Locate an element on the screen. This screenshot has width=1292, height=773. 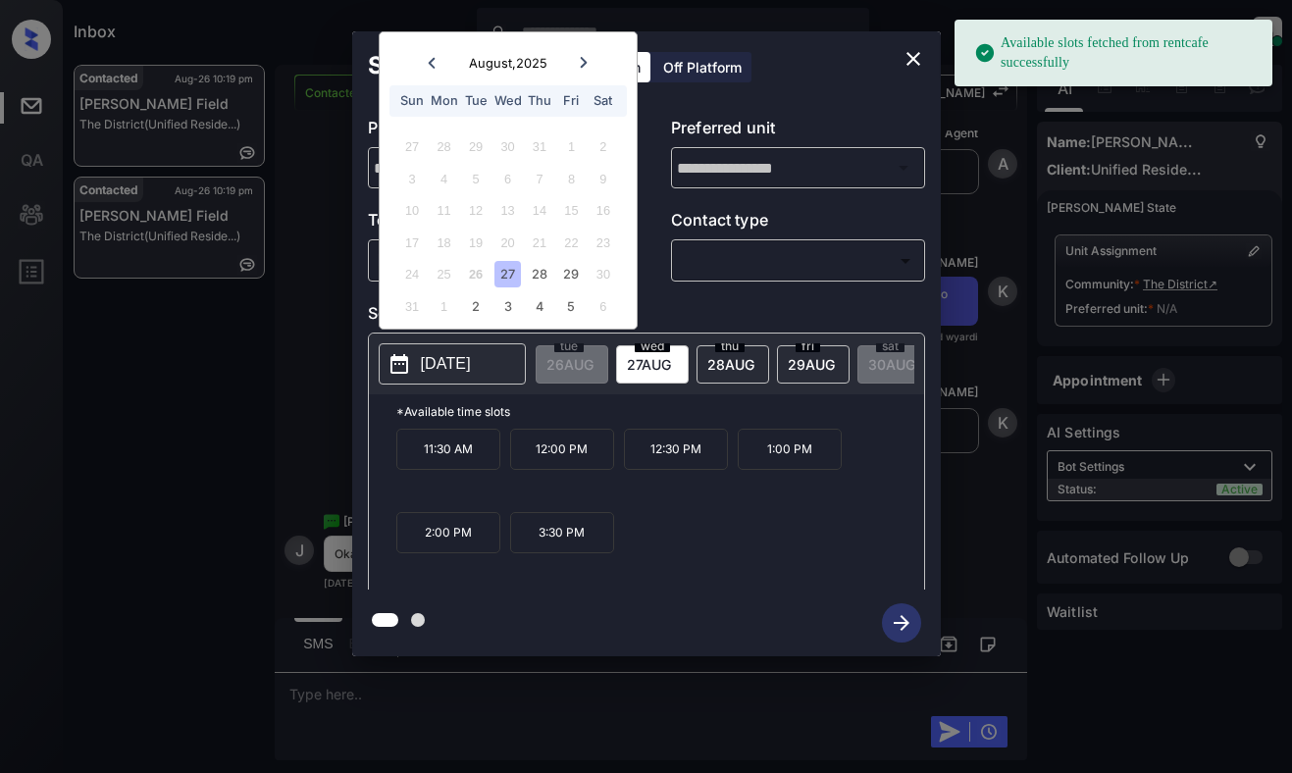
p: Preferred community is located at coordinates (494, 131).